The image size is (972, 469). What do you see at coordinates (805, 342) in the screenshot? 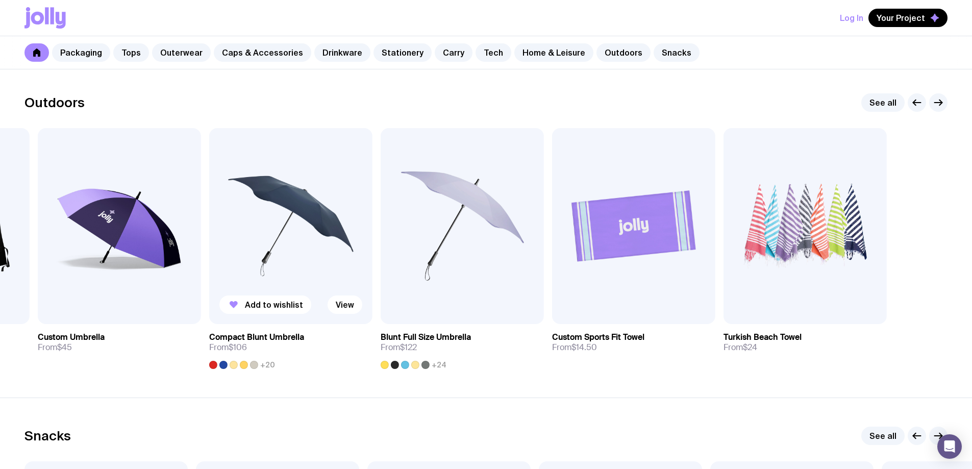
I see `a: Turkish Beach TowelFrom$24` at bounding box center [805, 342].